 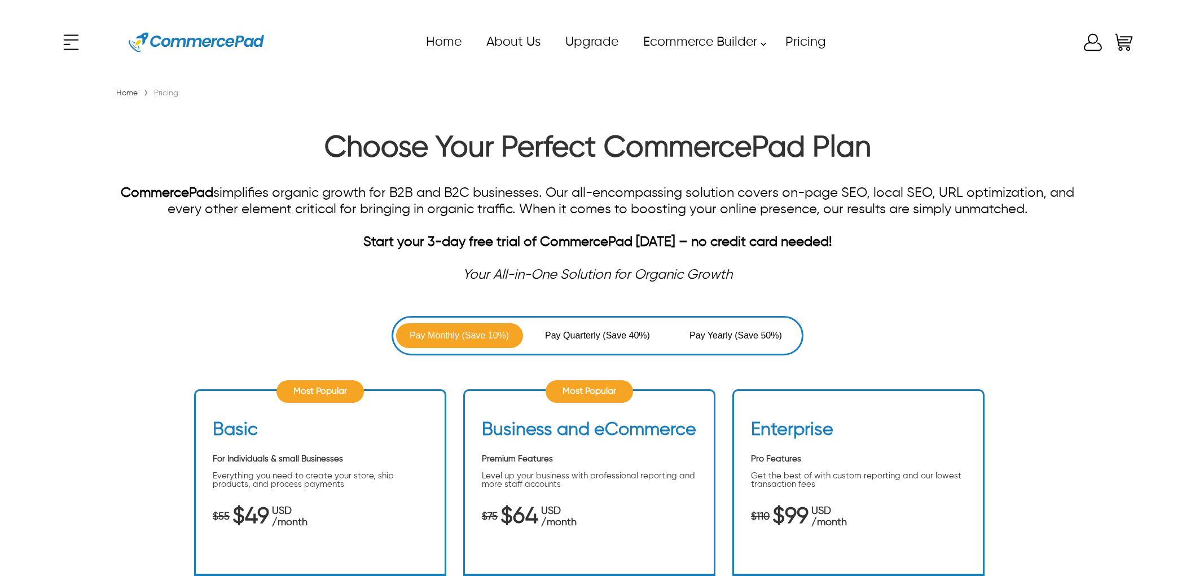 I want to click on a: Upgrade, so click(x=591, y=42).